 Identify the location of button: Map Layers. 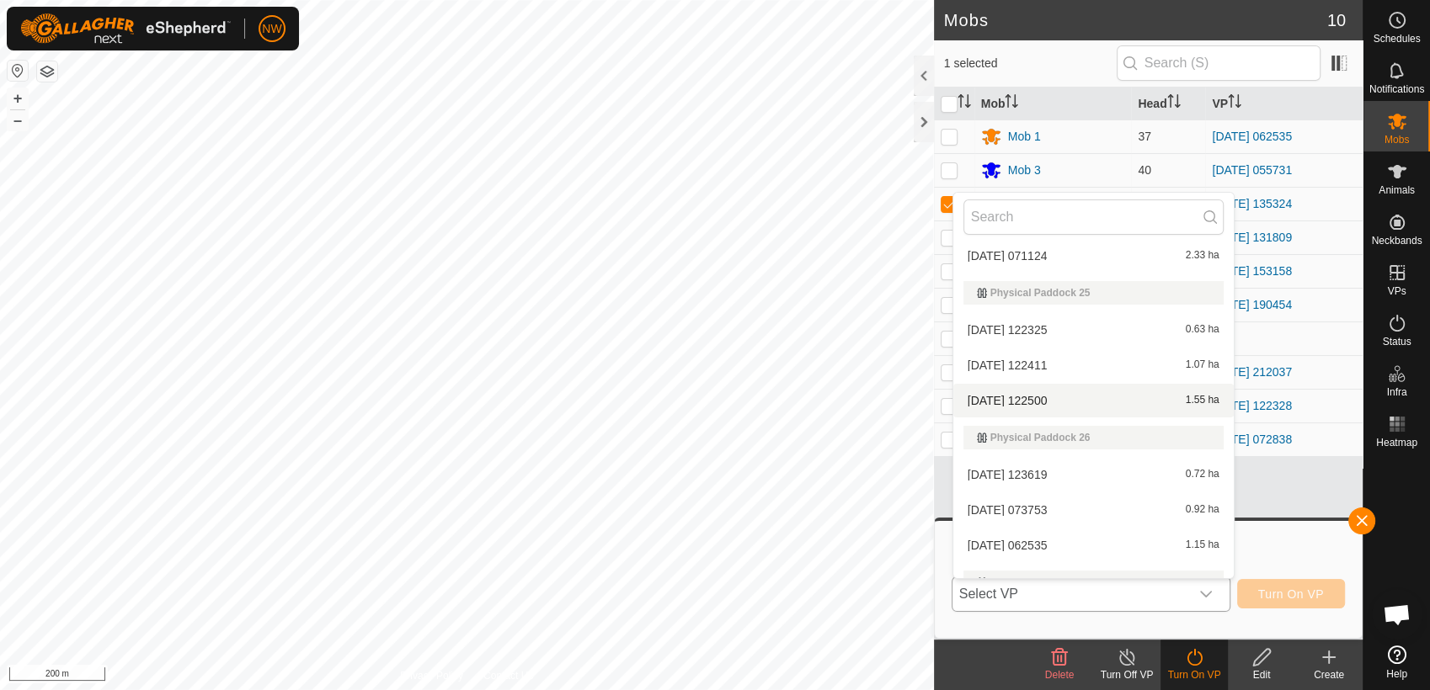
(47, 72).